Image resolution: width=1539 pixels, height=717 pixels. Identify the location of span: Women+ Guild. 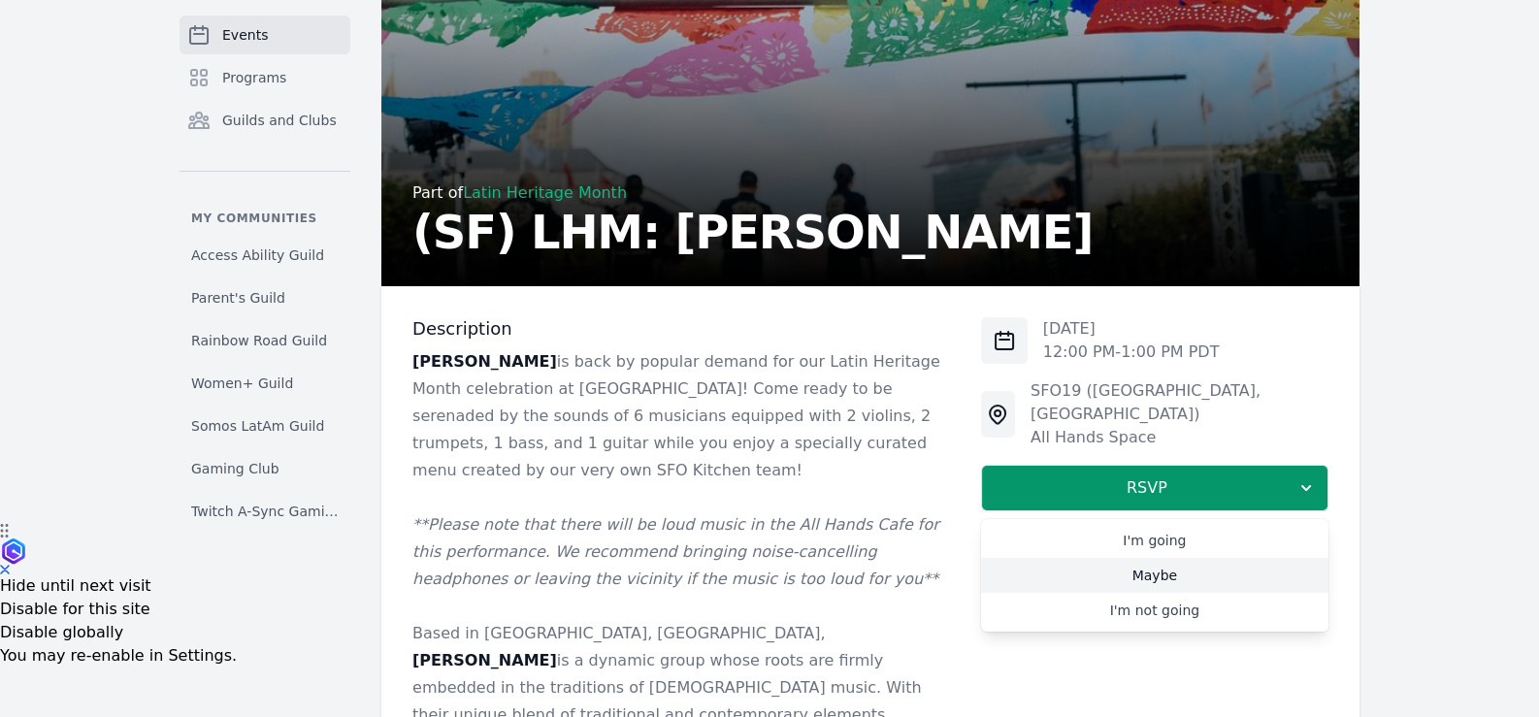
(242, 383).